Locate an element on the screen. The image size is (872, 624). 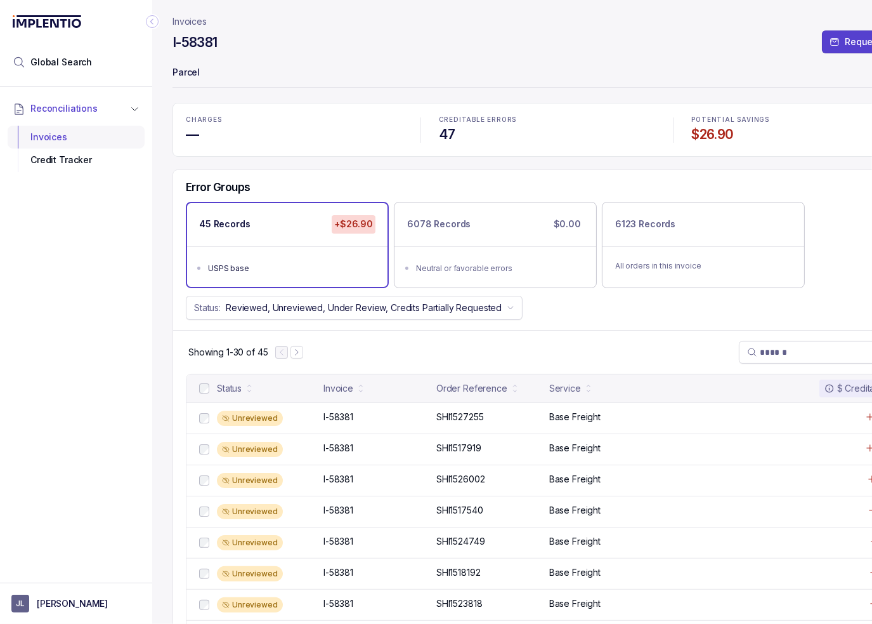
div: Reconciliations is located at coordinates (76, 148).